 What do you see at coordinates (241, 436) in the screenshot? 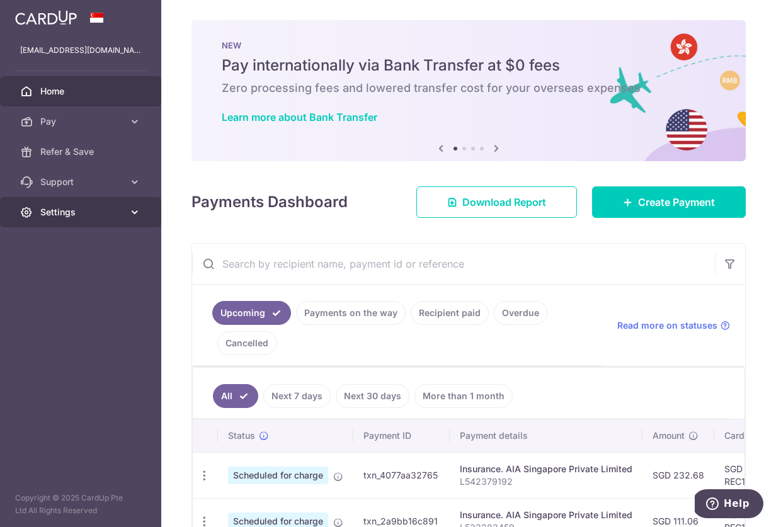
I see `span: Status` at bounding box center [241, 436].